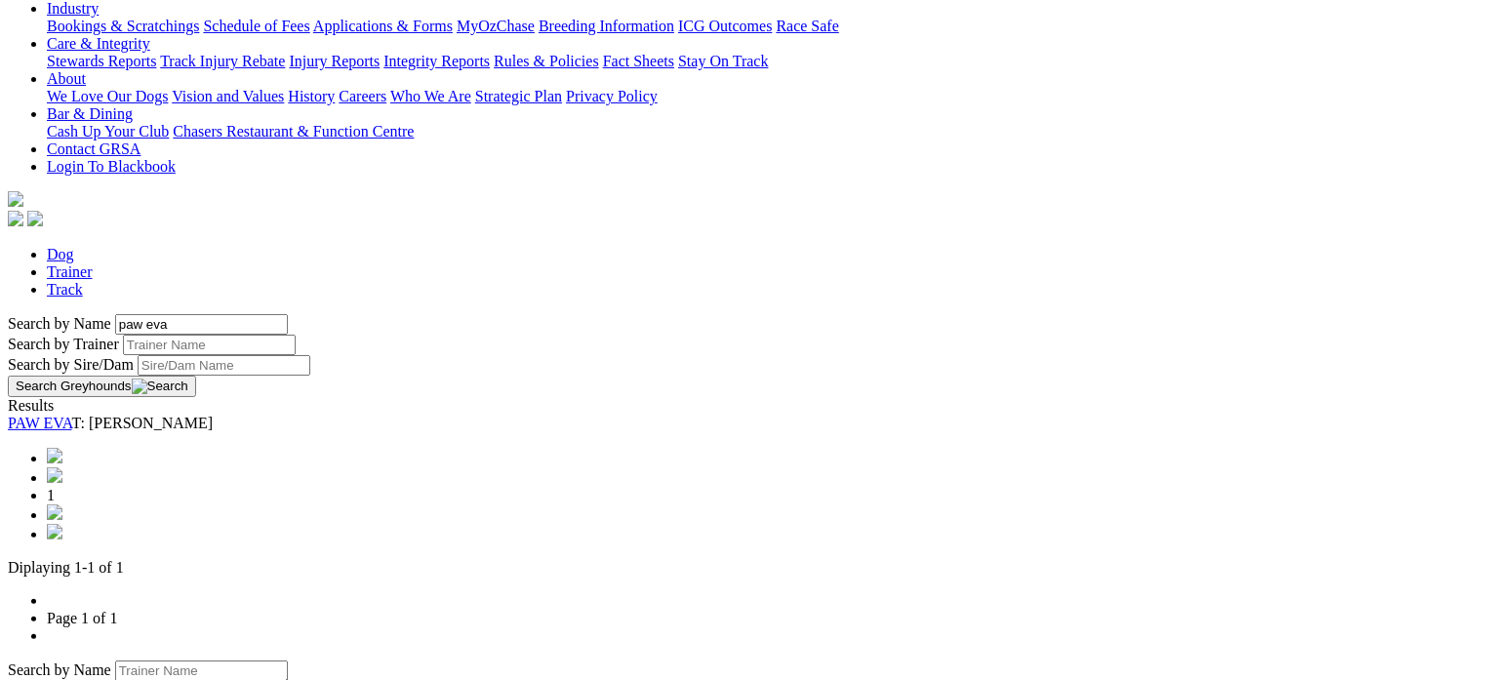  I want to click on a: Page 1 of 1, so click(82, 618).